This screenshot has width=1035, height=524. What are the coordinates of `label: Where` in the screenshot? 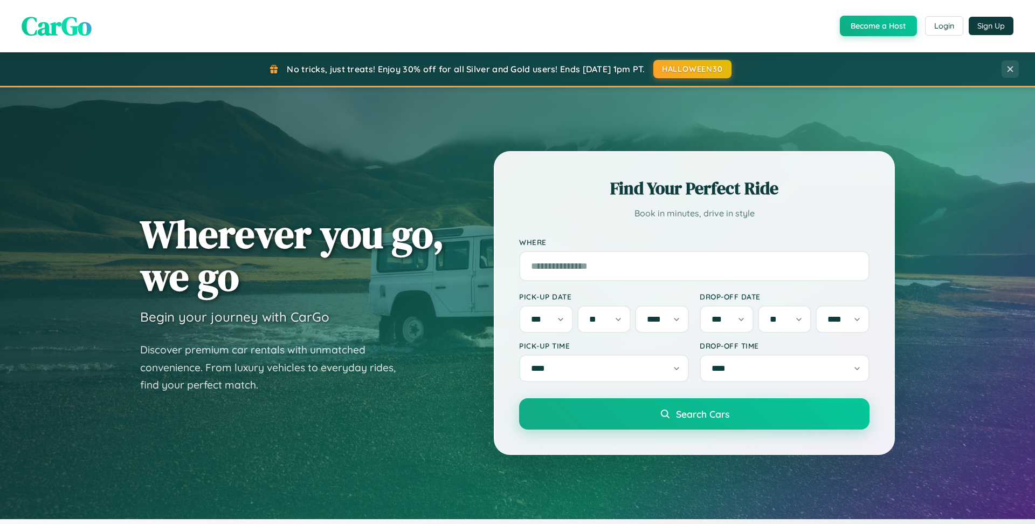 It's located at (694, 242).